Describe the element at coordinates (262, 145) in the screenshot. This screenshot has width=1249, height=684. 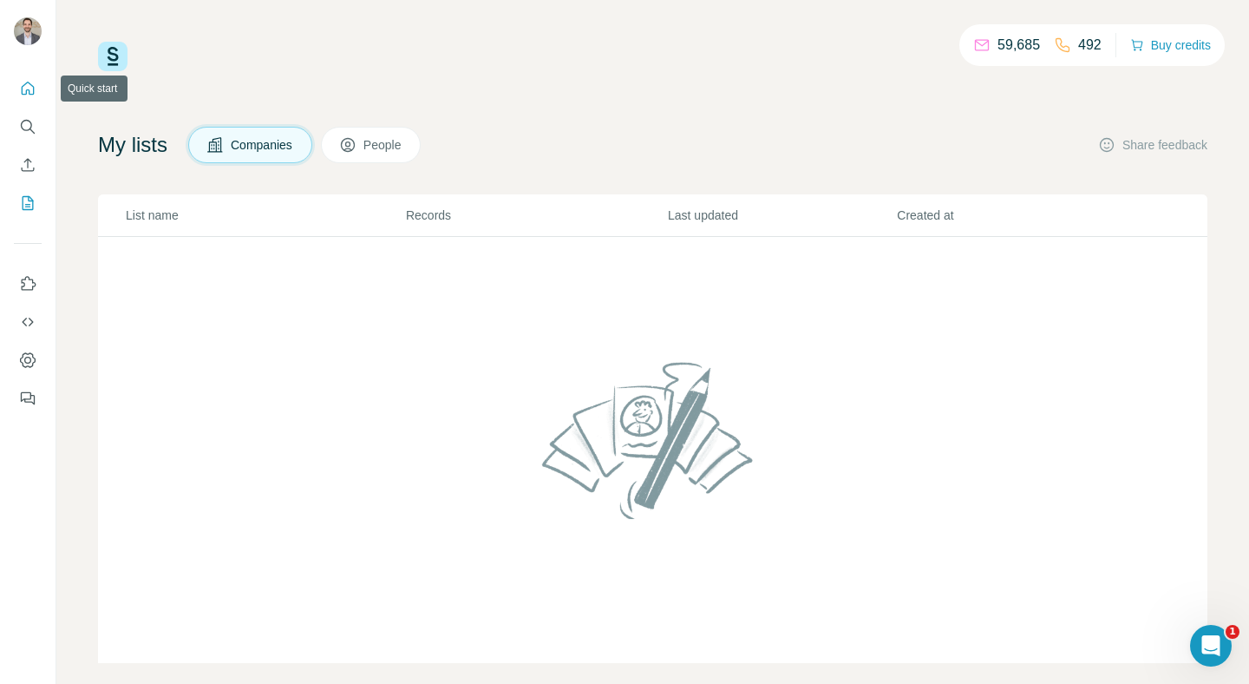
I see `span: Companies` at that location.